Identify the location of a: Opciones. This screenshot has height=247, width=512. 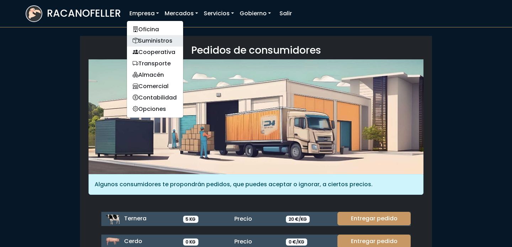
(155, 109).